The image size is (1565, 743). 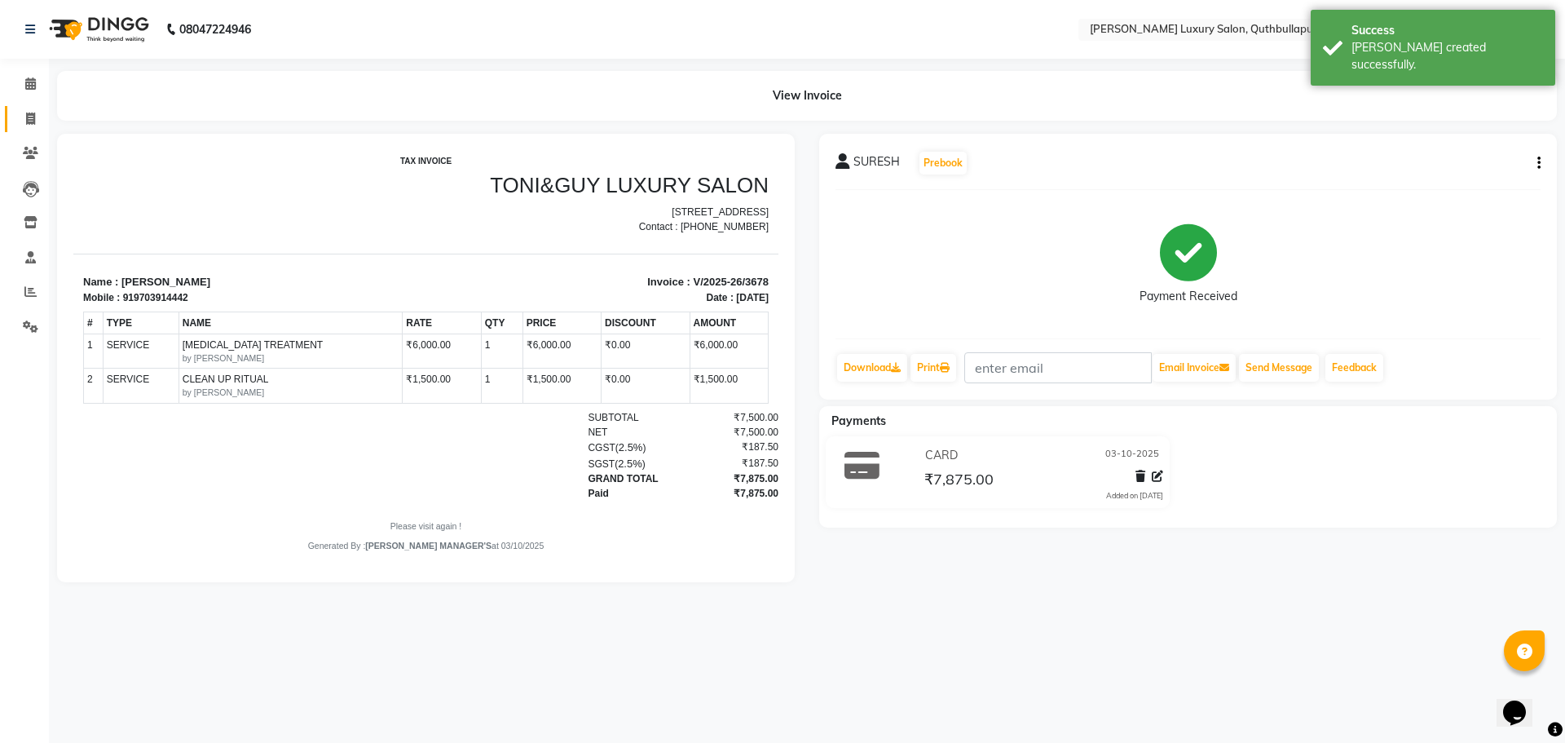 I want to click on th: AMOUNT, so click(x=656, y=172).